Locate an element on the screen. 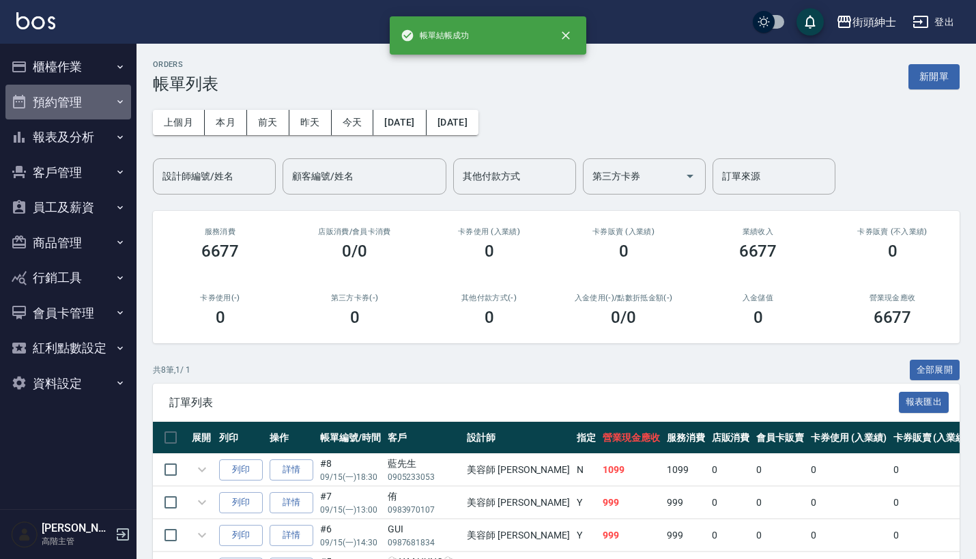 The height and width of the screenshot is (559, 976). p: 0987681834 is located at coordinates (424, 543).